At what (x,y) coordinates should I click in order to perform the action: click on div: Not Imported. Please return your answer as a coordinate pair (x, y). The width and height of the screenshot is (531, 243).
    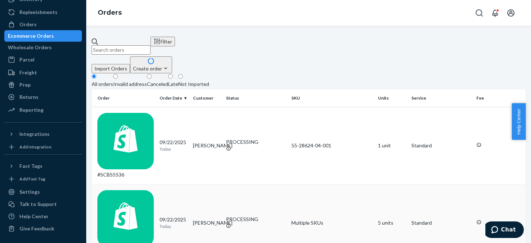
    Looking at the image, I should click on (193, 84).